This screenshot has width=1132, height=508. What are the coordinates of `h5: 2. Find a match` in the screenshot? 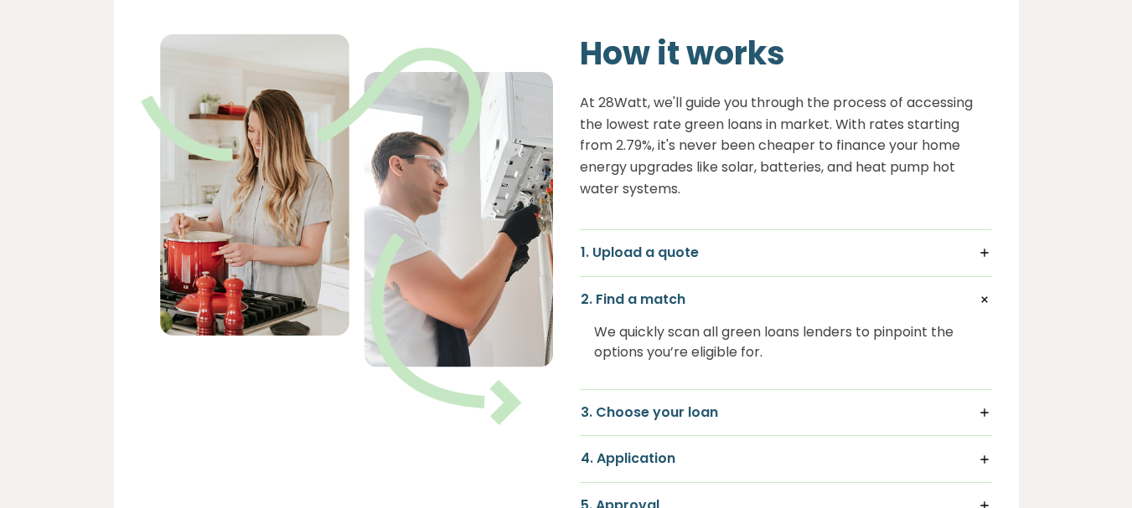 It's located at (786, 300).